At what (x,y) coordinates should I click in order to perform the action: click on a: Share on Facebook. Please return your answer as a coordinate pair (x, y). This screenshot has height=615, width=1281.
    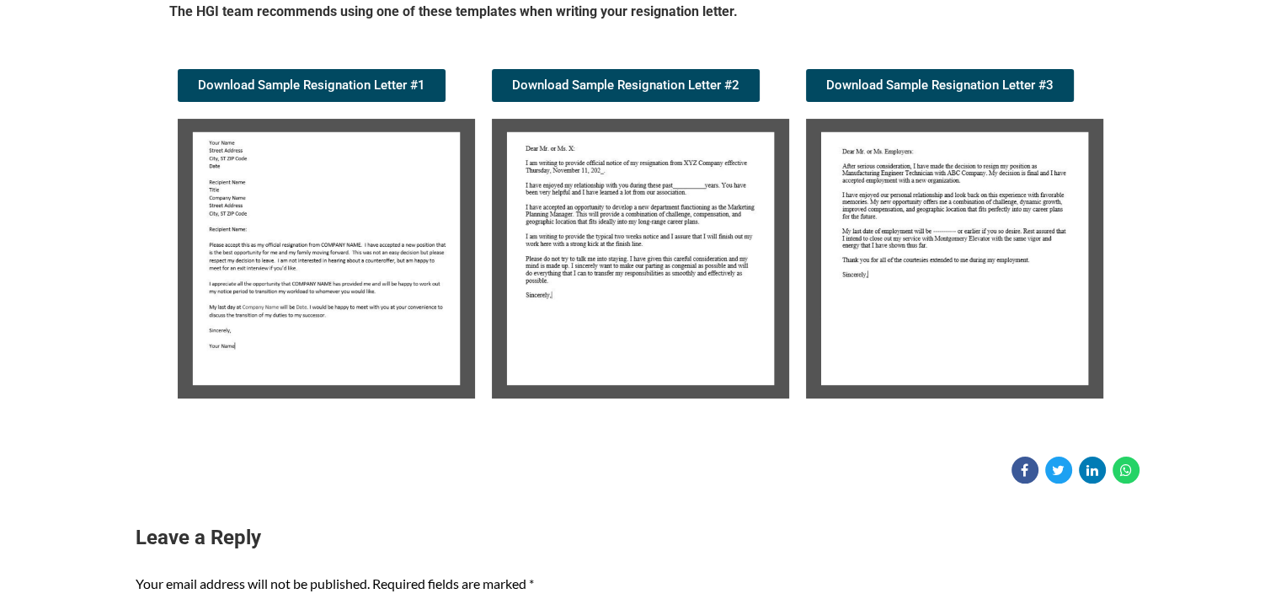
    Looking at the image, I should click on (1025, 470).